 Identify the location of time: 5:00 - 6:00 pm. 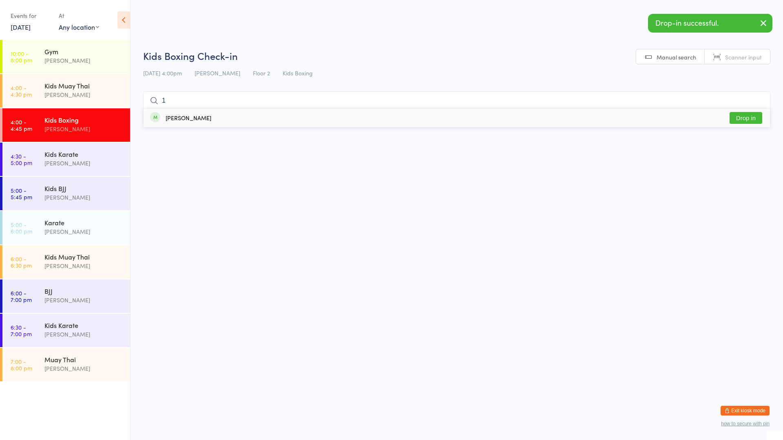
(21, 228).